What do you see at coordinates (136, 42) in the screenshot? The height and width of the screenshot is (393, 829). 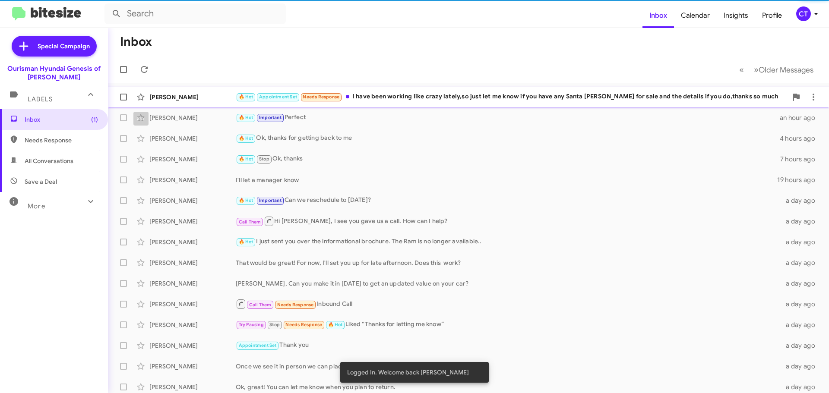 I see `h1: Inbox` at bounding box center [136, 42].